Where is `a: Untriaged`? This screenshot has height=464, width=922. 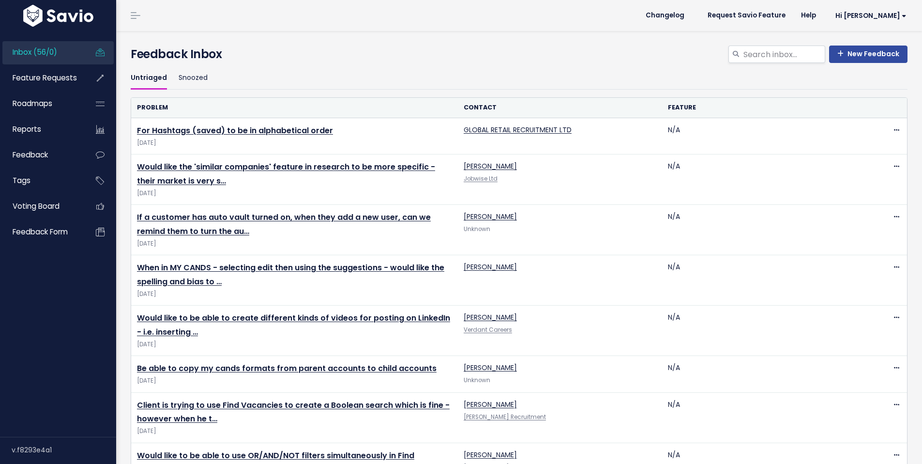
a: Untriaged is located at coordinates (149, 78).